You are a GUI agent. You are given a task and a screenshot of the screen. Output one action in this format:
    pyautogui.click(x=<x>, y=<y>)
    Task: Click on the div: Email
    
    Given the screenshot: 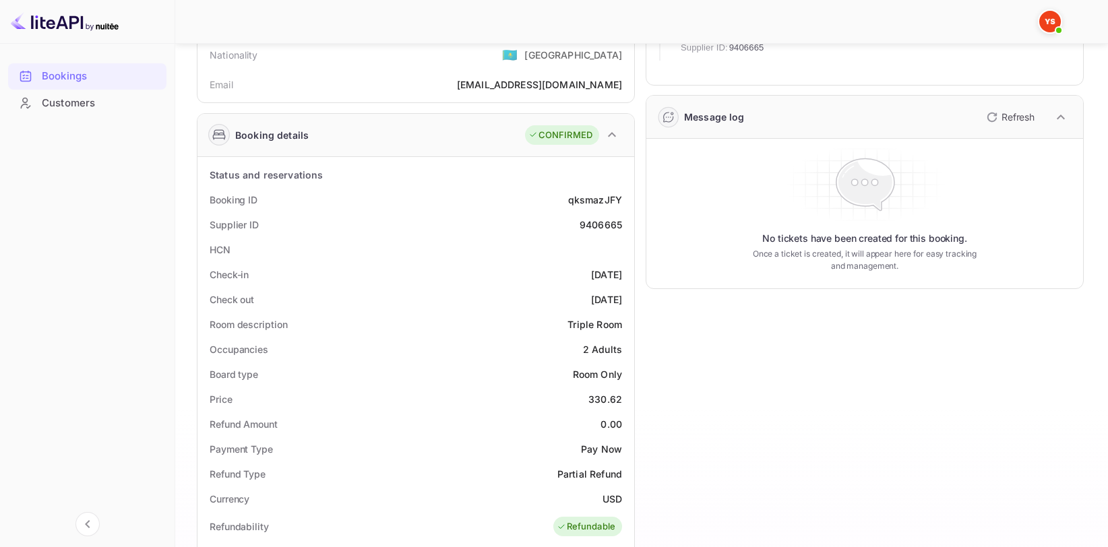 What is the action you would take?
    pyautogui.click(x=221, y=84)
    